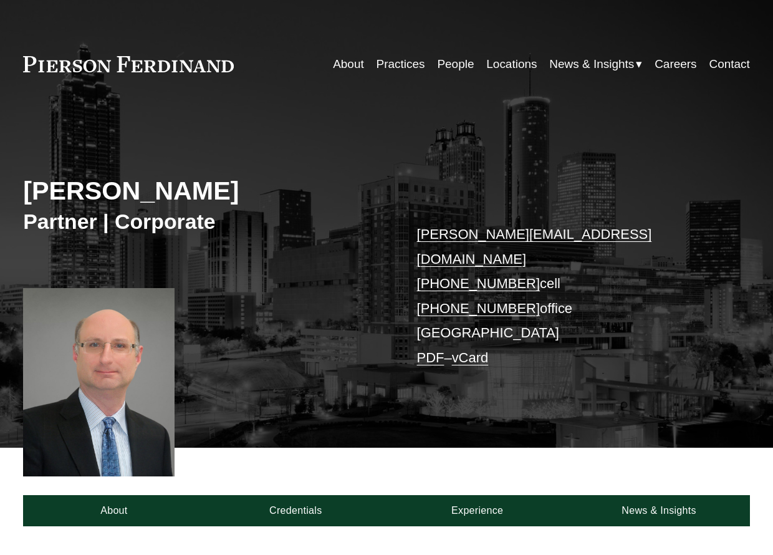  I want to click on a: News & Insights, so click(658, 511).